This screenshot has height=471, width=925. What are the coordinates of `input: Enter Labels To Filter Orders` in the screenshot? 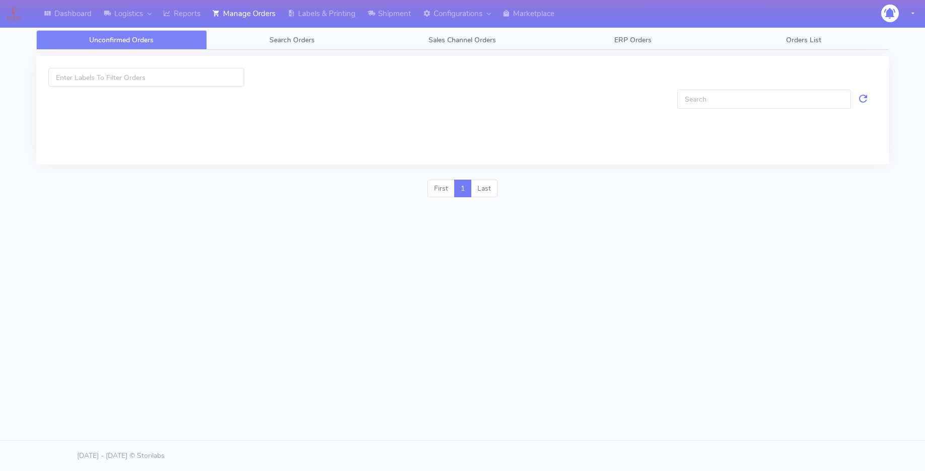 It's located at (146, 77).